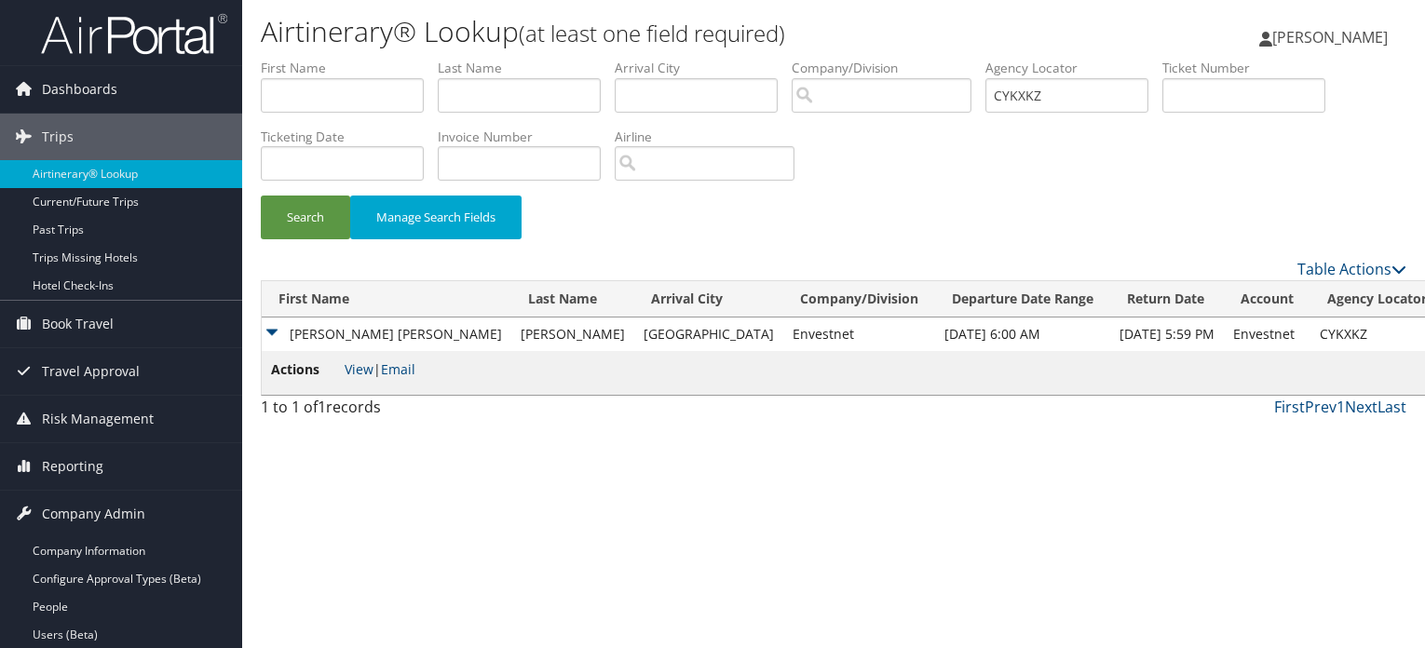  Describe the element at coordinates (1341, 407) in the screenshot. I see `a: 1` at that location.